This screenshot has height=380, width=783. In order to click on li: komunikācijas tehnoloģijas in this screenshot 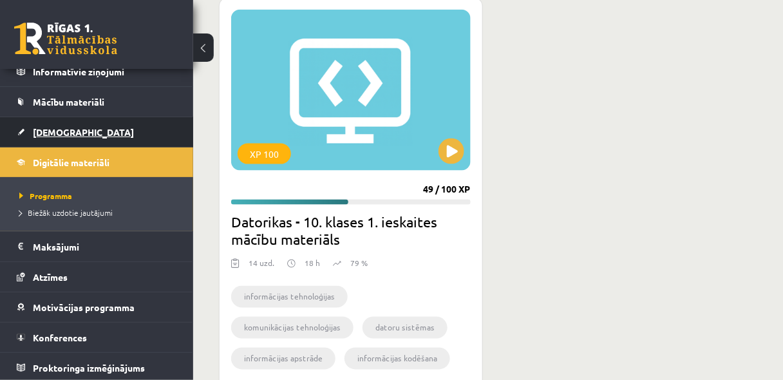, I will do `click(292, 328)`.